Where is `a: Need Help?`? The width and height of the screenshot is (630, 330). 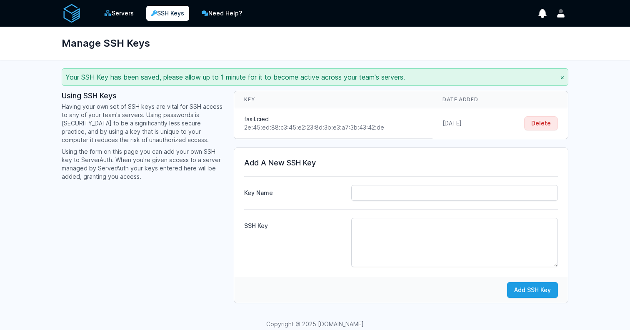
a: Need Help? is located at coordinates (222, 13).